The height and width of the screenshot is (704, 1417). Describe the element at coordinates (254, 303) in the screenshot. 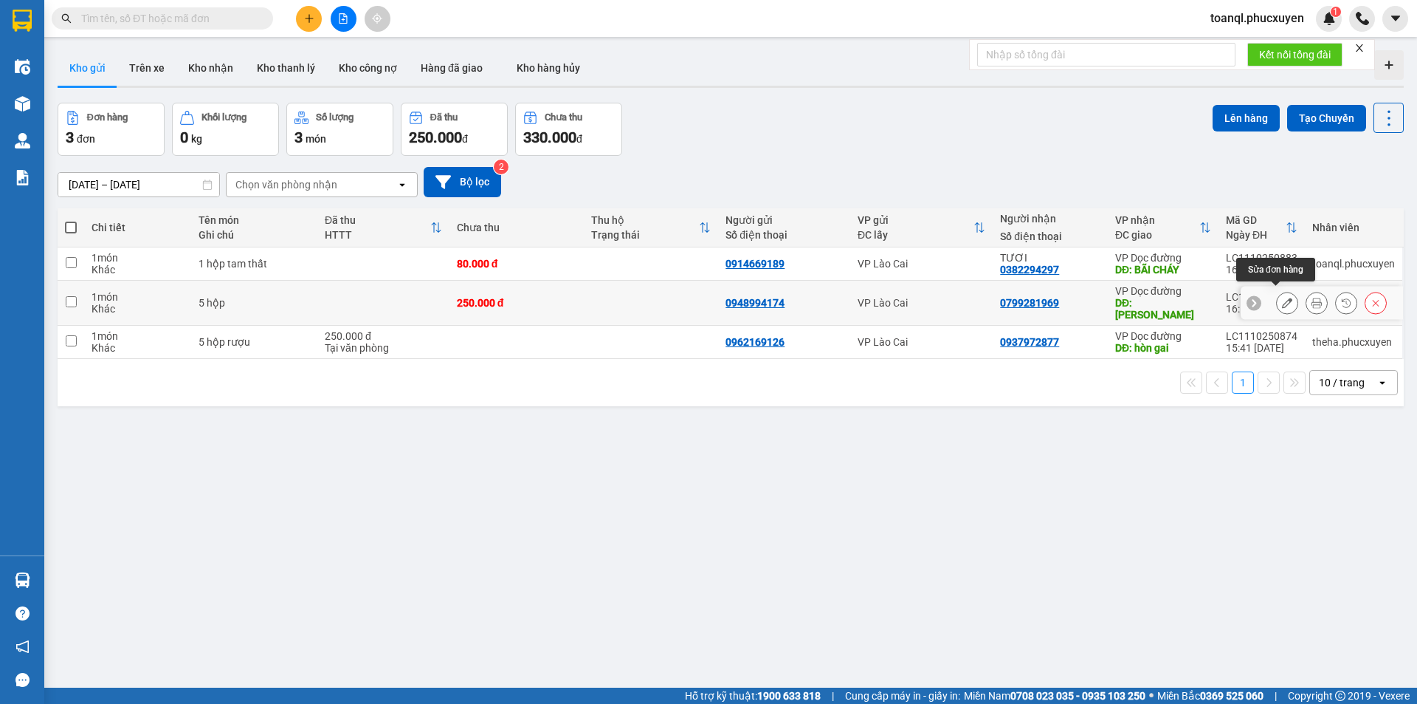

I see `div: 5 hộp` at that location.